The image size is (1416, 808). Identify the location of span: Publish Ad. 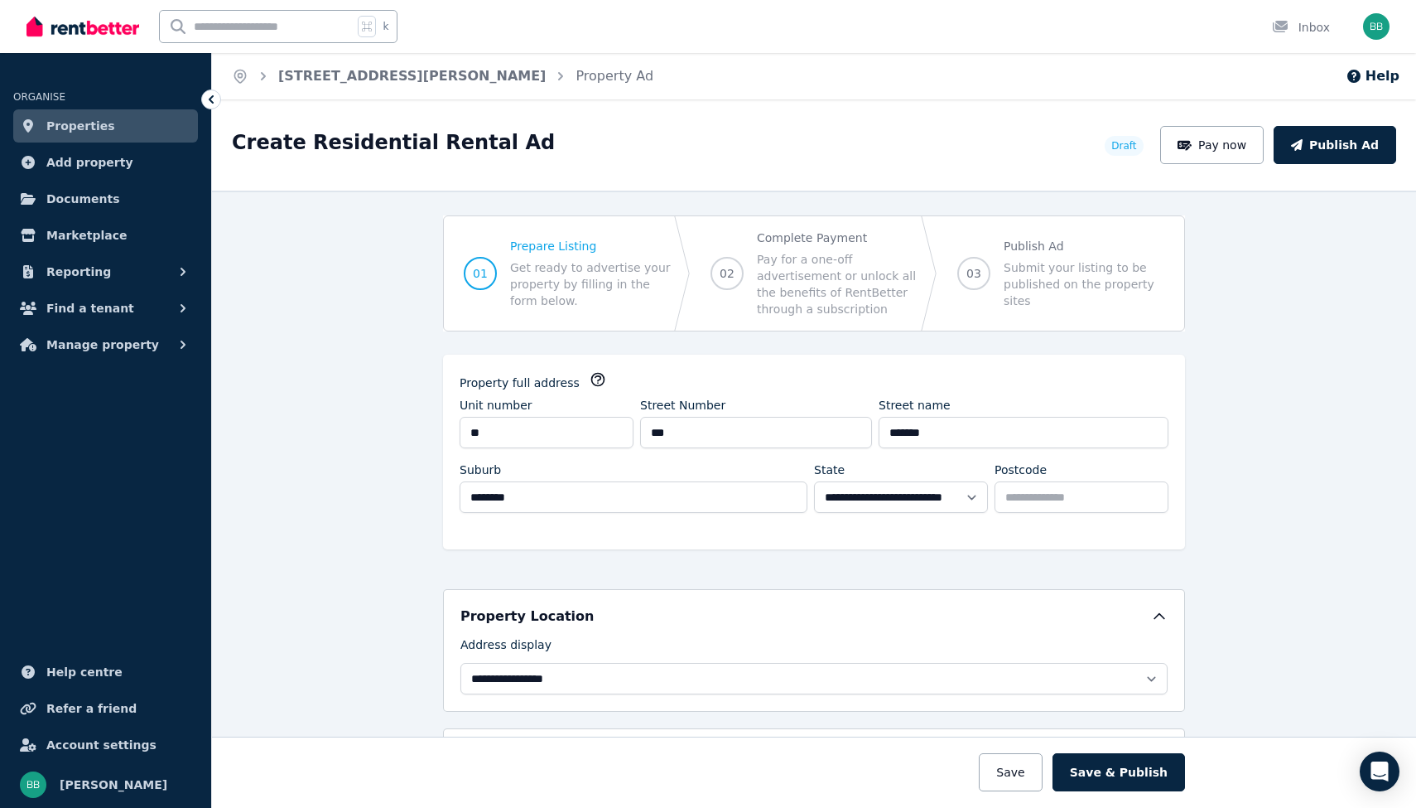
(1084, 246).